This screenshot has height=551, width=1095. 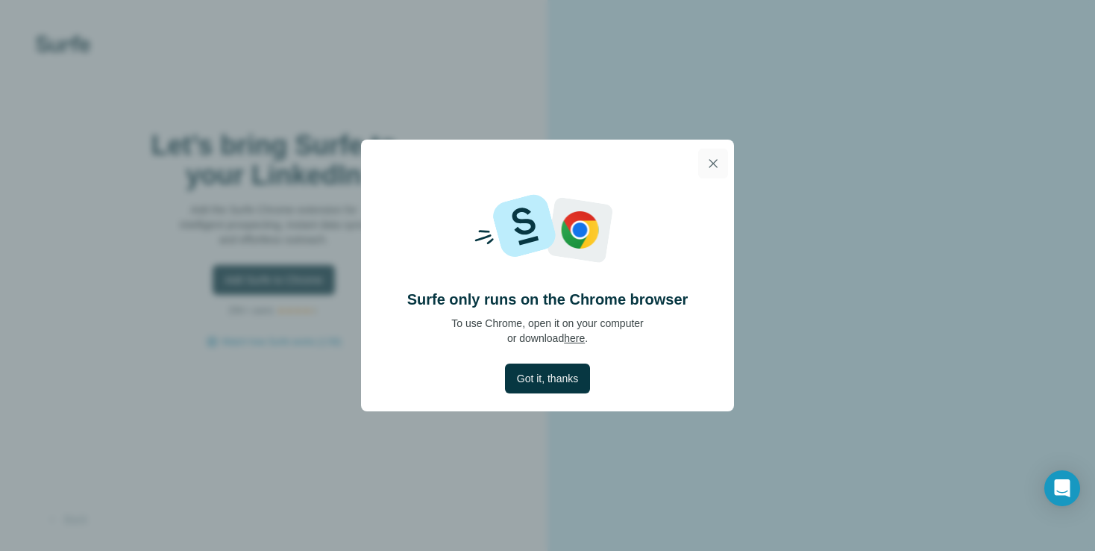 I want to click on span: Got it, thanks, so click(x=548, y=378).